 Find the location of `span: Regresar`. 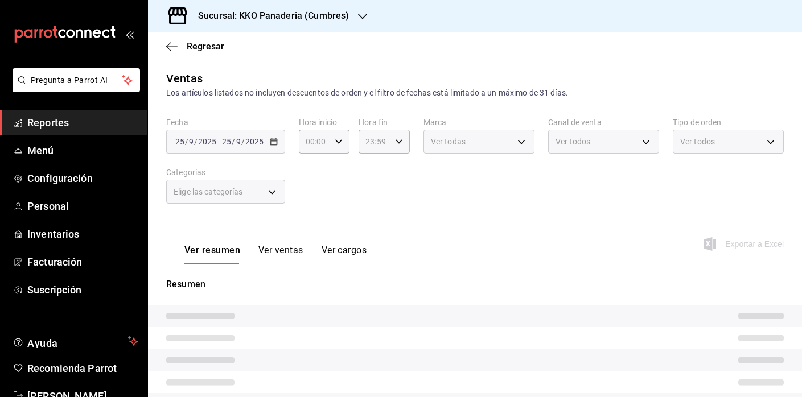

span: Regresar is located at coordinates (205, 46).